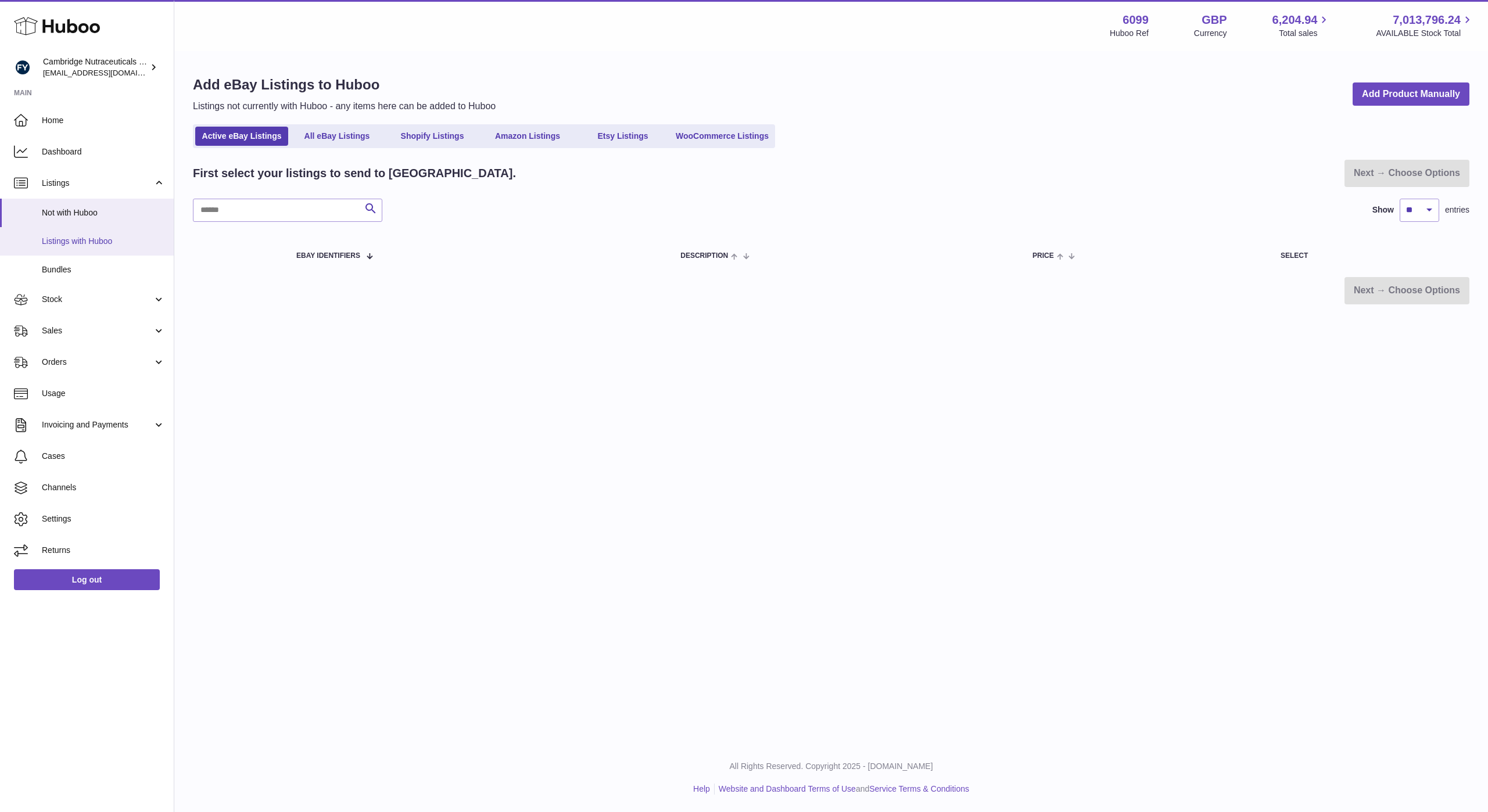  Describe the element at coordinates (1369, 256) in the screenshot. I see `div: Select` at that location.